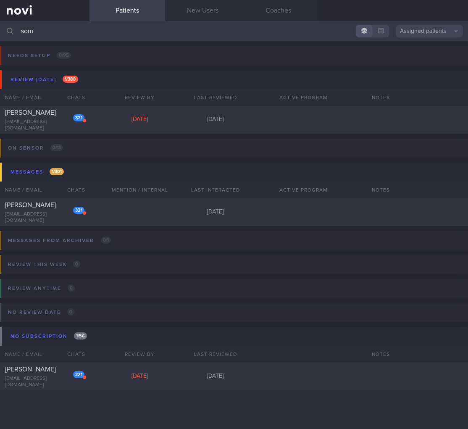  I want to click on div: Messages from Archived, so click(59, 241).